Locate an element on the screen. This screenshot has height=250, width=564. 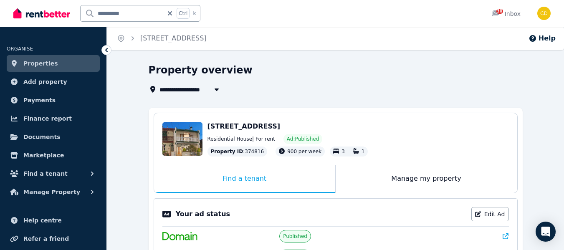
div: Find a tenant is located at coordinates (245, 179).